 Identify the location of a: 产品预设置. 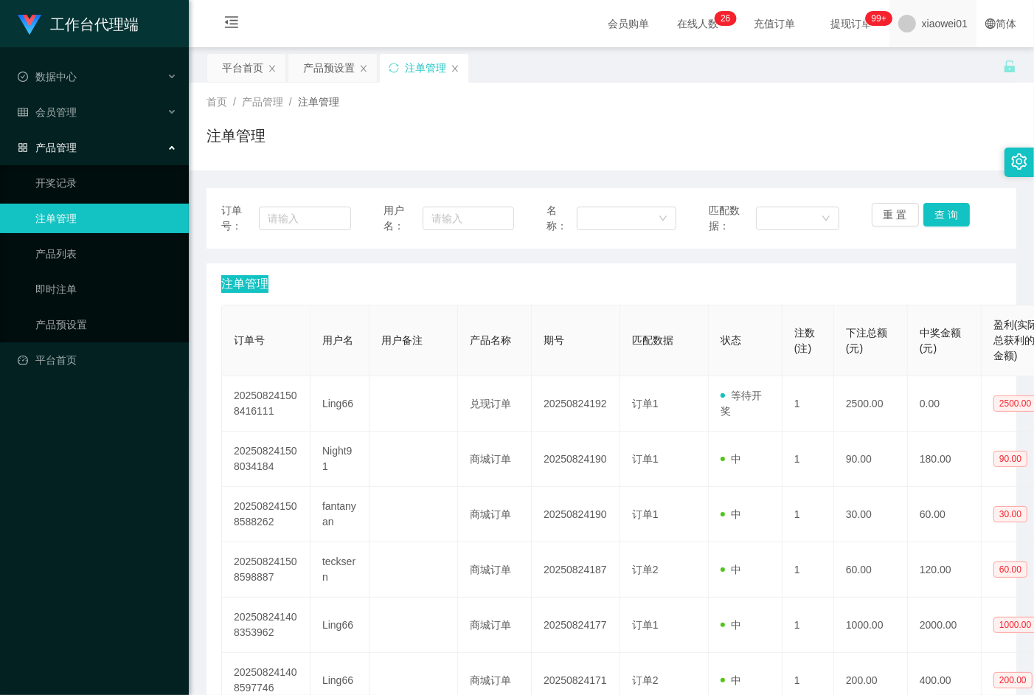
(106, 324).